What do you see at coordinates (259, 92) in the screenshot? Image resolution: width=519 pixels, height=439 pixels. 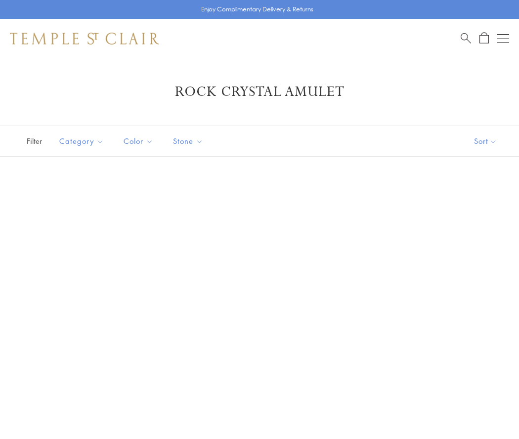 I see `h1: Rock Crystal Amulet` at bounding box center [259, 92].